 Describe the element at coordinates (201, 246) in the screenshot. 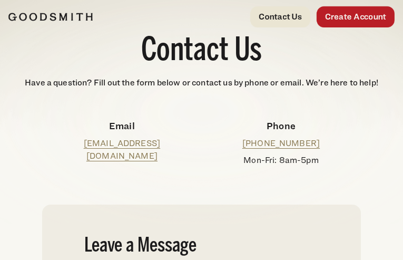

I see `h2: Leave a Message` at that location.